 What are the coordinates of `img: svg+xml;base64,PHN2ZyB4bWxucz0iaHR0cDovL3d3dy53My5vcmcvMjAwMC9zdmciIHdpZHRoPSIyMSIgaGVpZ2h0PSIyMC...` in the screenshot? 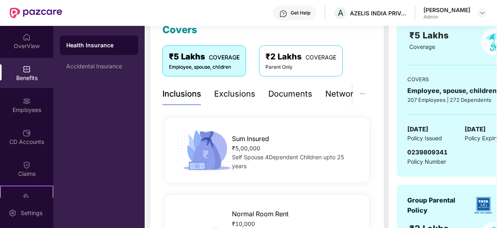 It's located at (27, 197).